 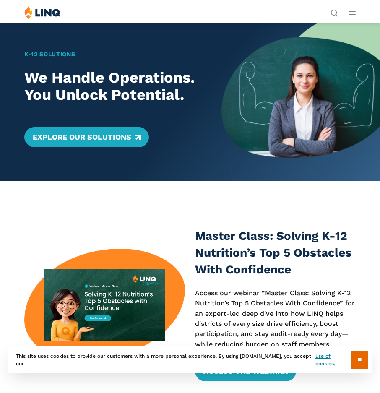 I want to click on div: This site uses cookies to provide our customers with a more personal experience. By using [DOMAIN..., so click(x=190, y=360).